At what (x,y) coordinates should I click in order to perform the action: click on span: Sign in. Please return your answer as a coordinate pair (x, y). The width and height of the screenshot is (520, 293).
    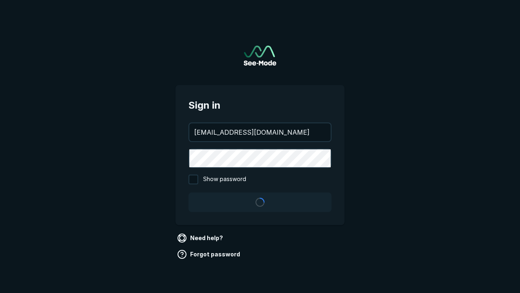
    Looking at the image, I should click on (260, 105).